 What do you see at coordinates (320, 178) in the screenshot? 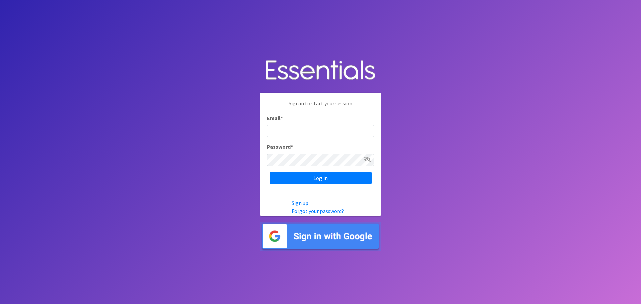
I see `input: Log in` at bounding box center [320, 178].